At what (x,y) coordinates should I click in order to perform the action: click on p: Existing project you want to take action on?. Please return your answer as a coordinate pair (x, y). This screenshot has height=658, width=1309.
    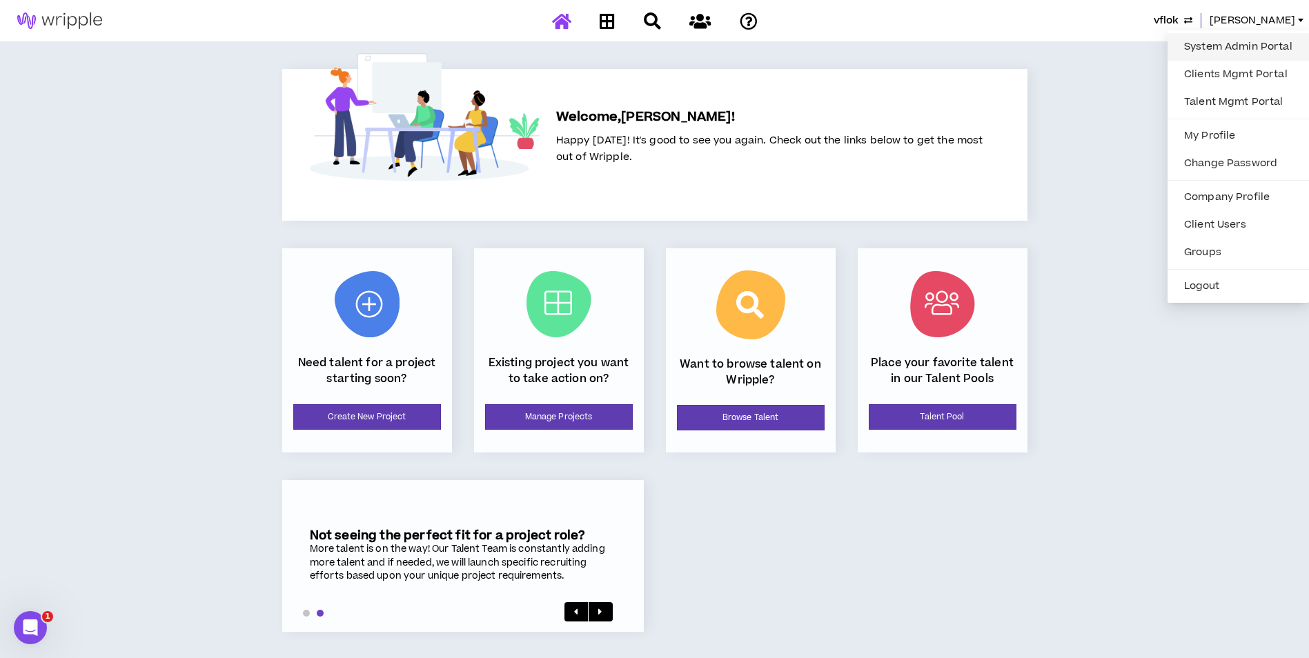
    Looking at the image, I should click on (559, 371).